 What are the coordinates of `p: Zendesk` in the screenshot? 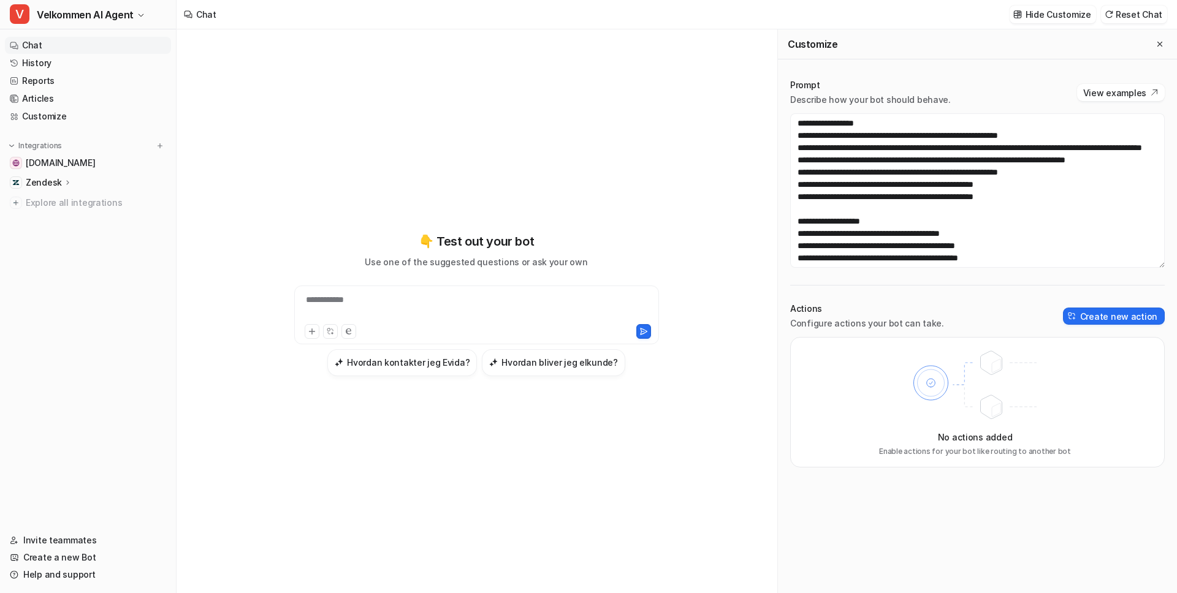 It's located at (44, 183).